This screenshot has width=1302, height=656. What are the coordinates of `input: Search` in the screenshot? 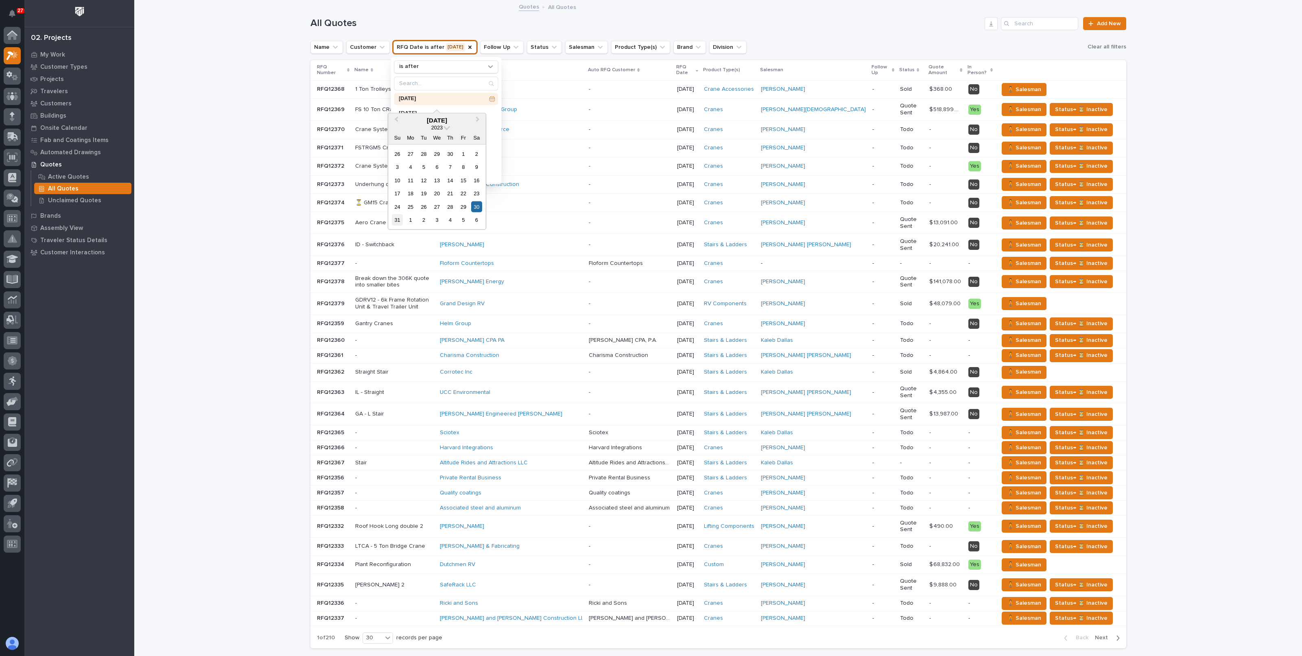 It's located at (446, 83).